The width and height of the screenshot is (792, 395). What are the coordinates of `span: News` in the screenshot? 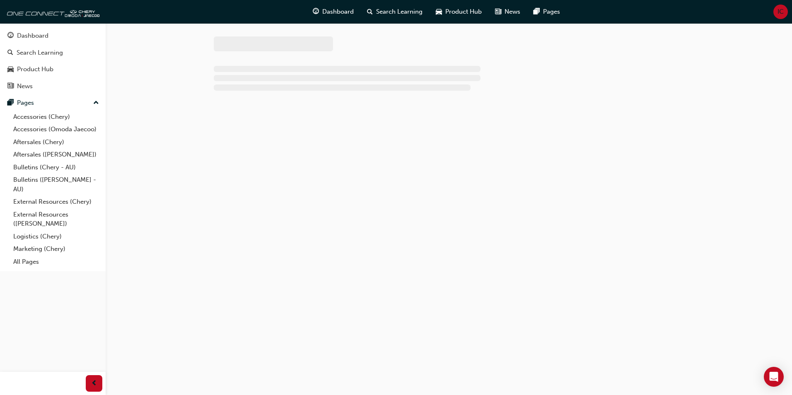 It's located at (513, 12).